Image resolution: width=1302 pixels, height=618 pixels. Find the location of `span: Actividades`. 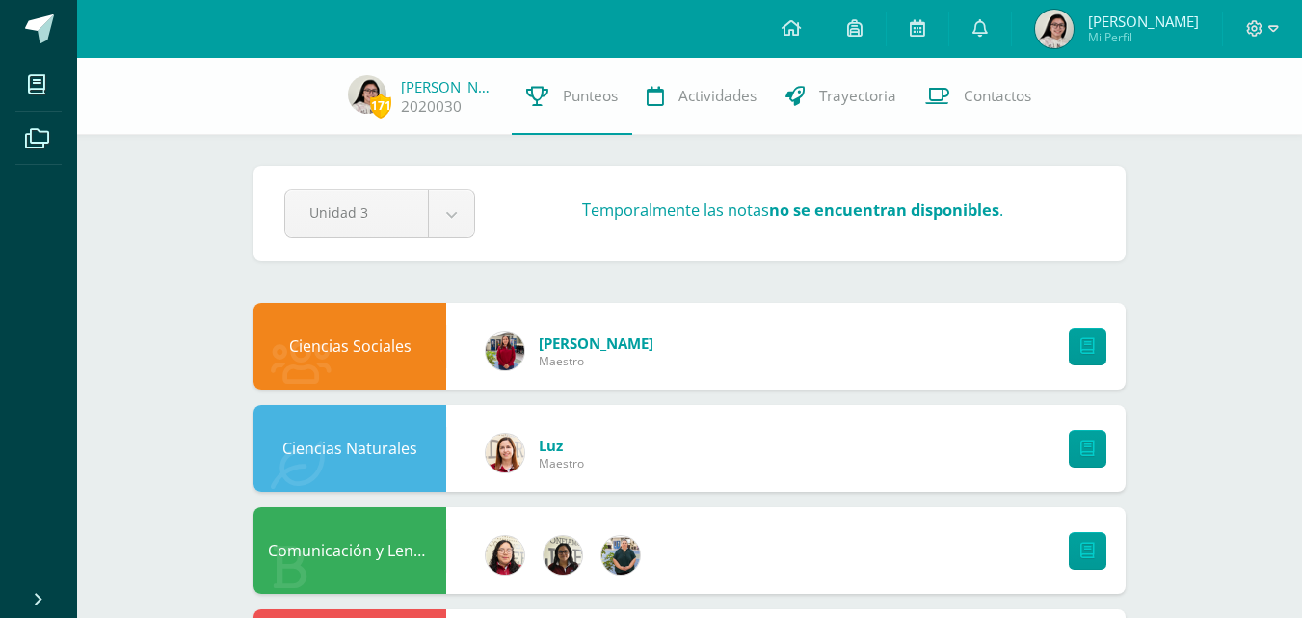

span: Actividades is located at coordinates (717, 95).